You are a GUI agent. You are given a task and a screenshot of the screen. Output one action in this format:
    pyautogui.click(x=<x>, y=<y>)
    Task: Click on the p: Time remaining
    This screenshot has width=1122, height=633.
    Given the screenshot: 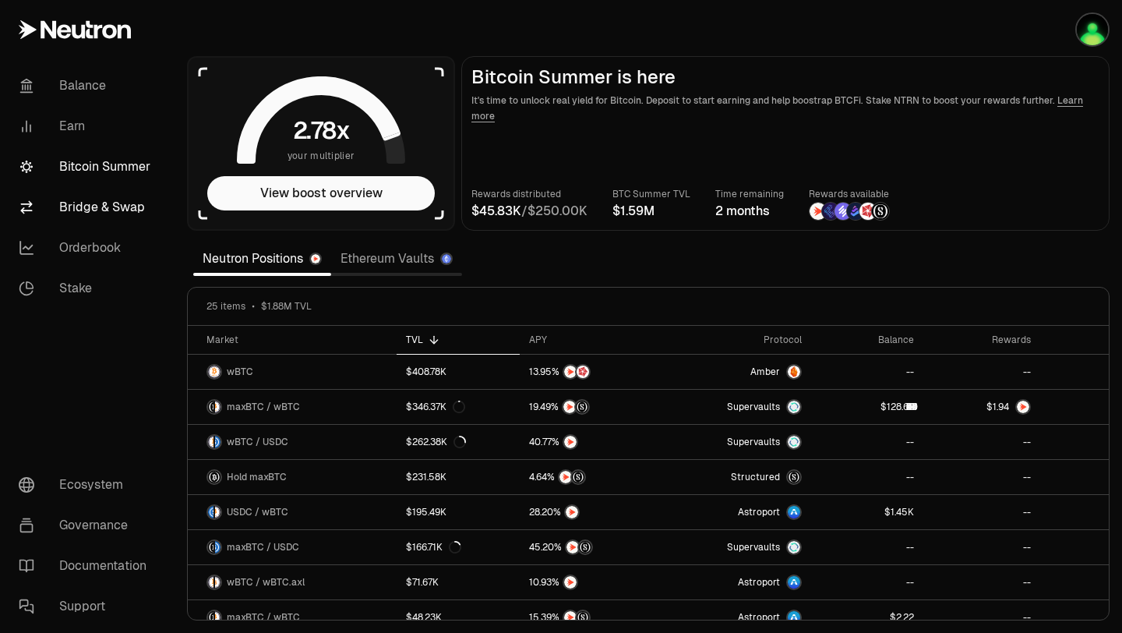 What is the action you would take?
    pyautogui.click(x=750, y=194)
    